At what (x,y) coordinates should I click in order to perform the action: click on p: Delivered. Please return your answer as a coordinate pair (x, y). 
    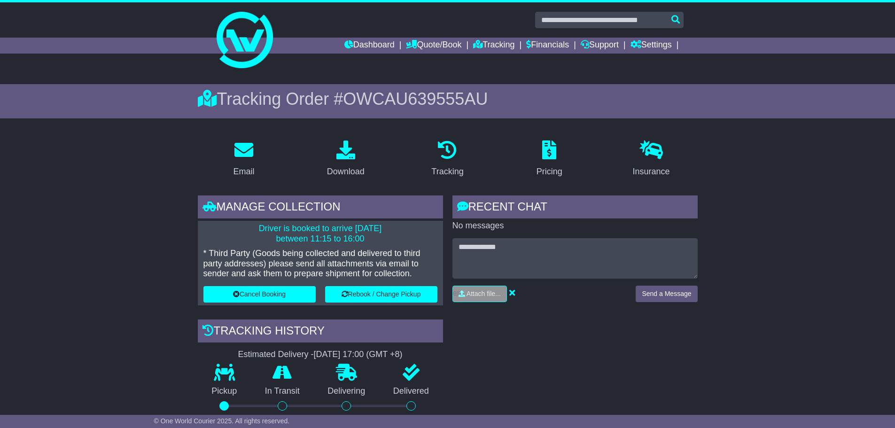
    Looking at the image, I should click on (411, 391).